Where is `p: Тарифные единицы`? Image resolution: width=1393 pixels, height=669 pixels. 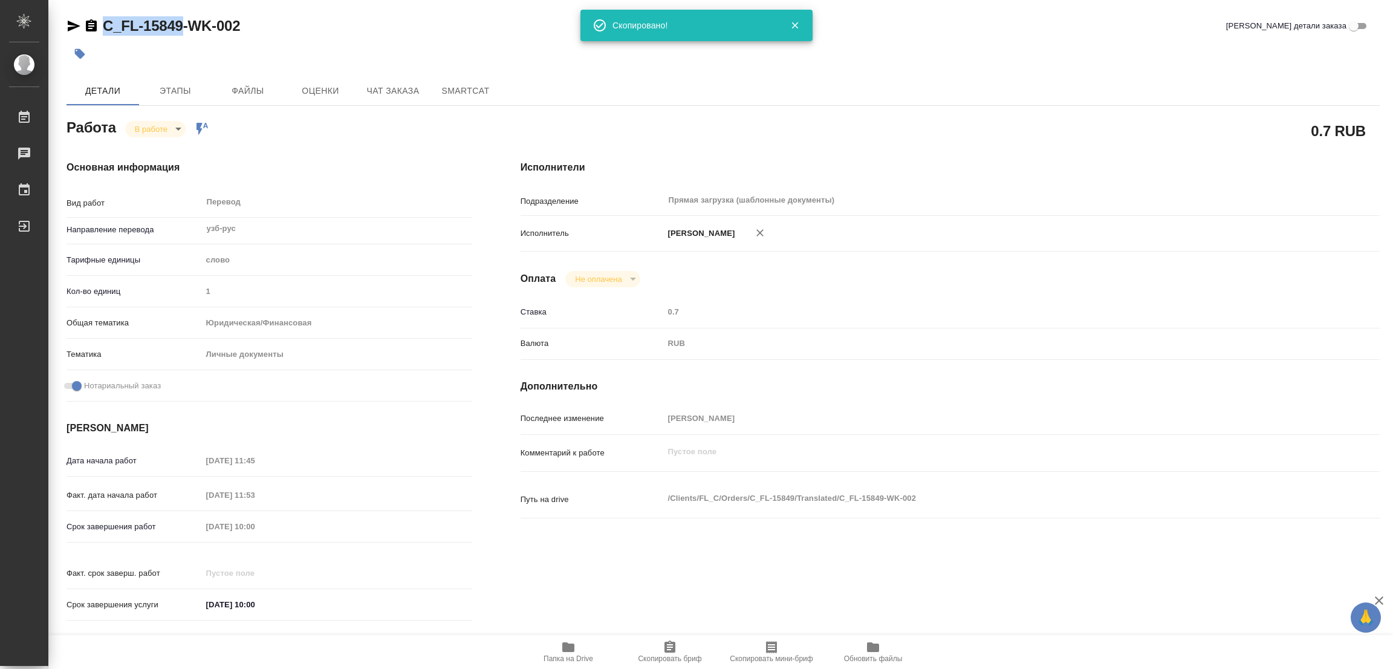
p: Тарифные единицы is located at coordinates (134, 260).